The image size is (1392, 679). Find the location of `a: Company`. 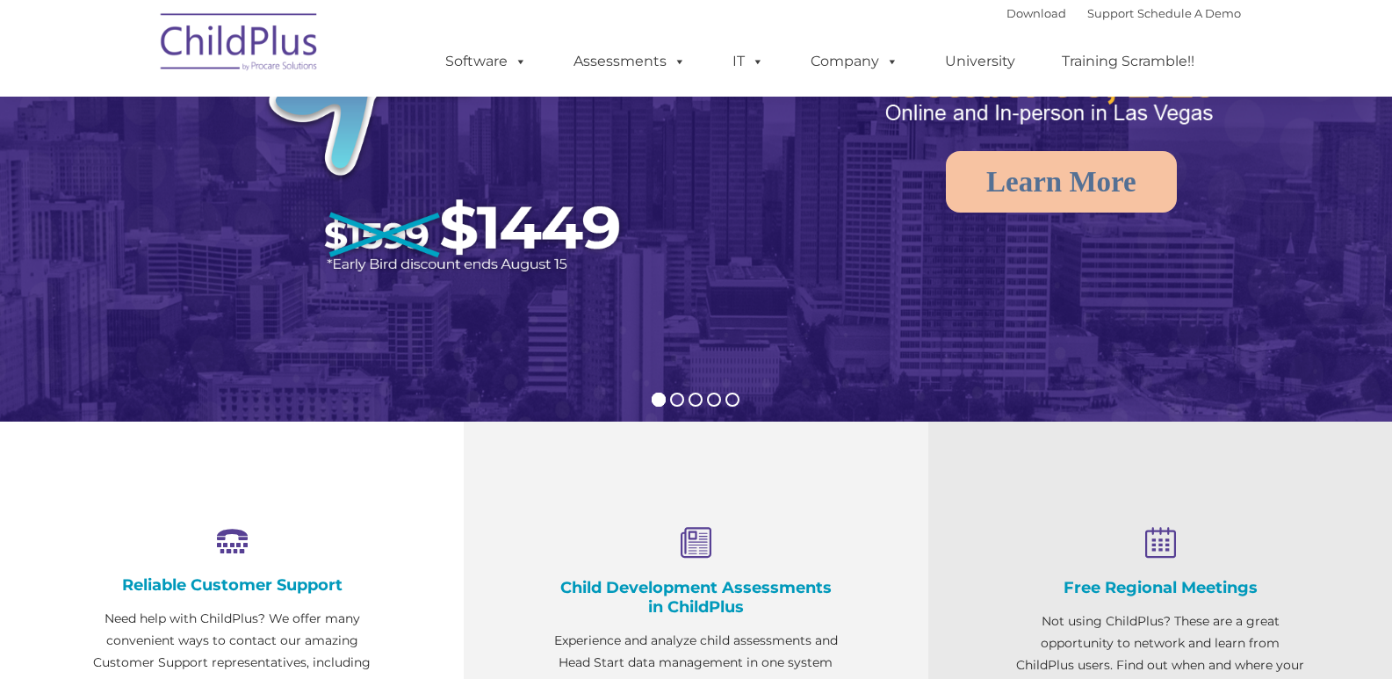

a: Company is located at coordinates (855, 61).